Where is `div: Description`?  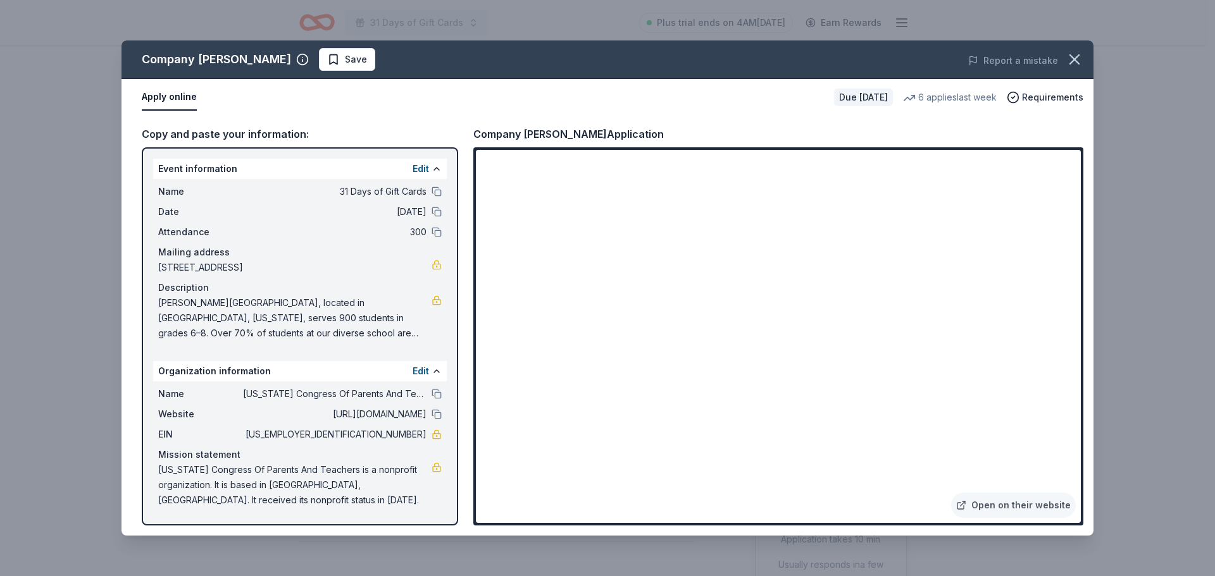 div: Description is located at coordinates (300, 288).